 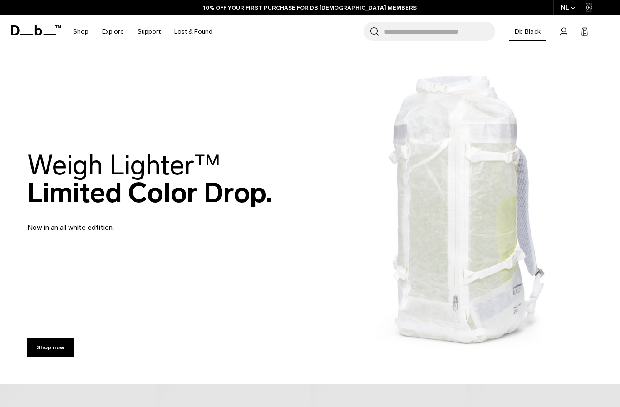 What do you see at coordinates (527, 31) in the screenshot?
I see `a: Db Black` at bounding box center [527, 31].